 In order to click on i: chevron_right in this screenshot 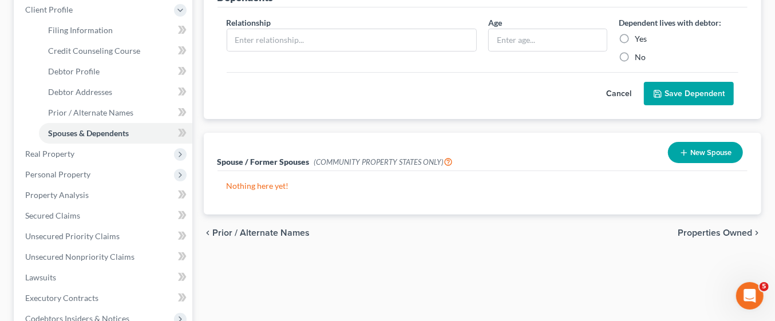, I will do `click(756, 233)`.